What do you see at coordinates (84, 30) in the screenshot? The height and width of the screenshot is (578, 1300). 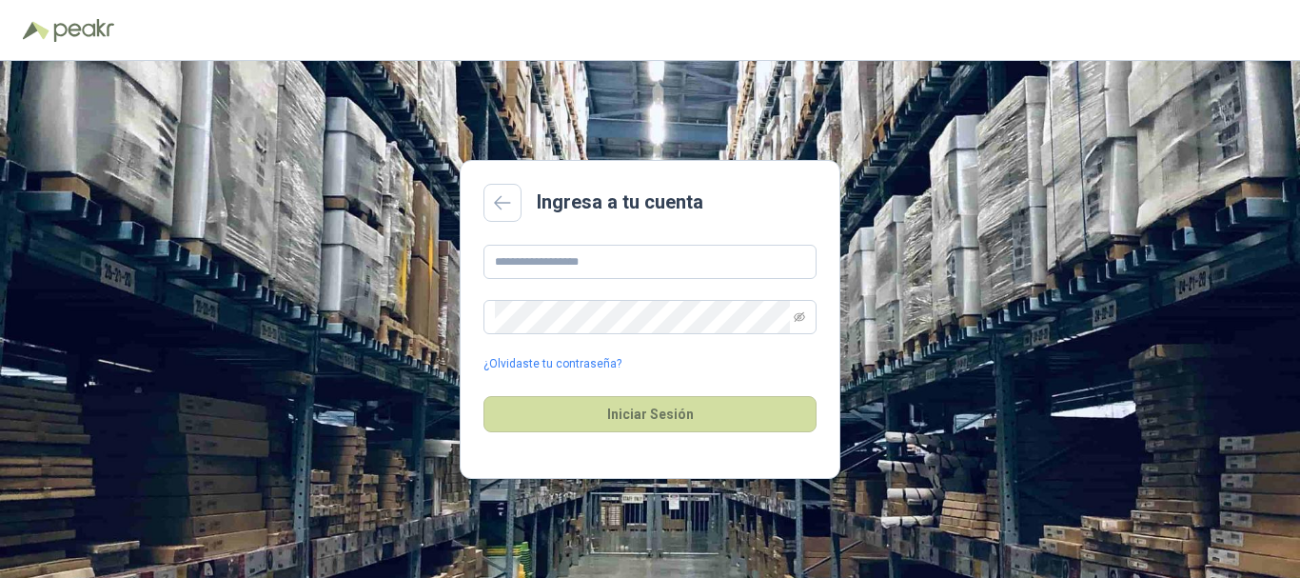 I see `img: Peakr` at bounding box center [84, 30].